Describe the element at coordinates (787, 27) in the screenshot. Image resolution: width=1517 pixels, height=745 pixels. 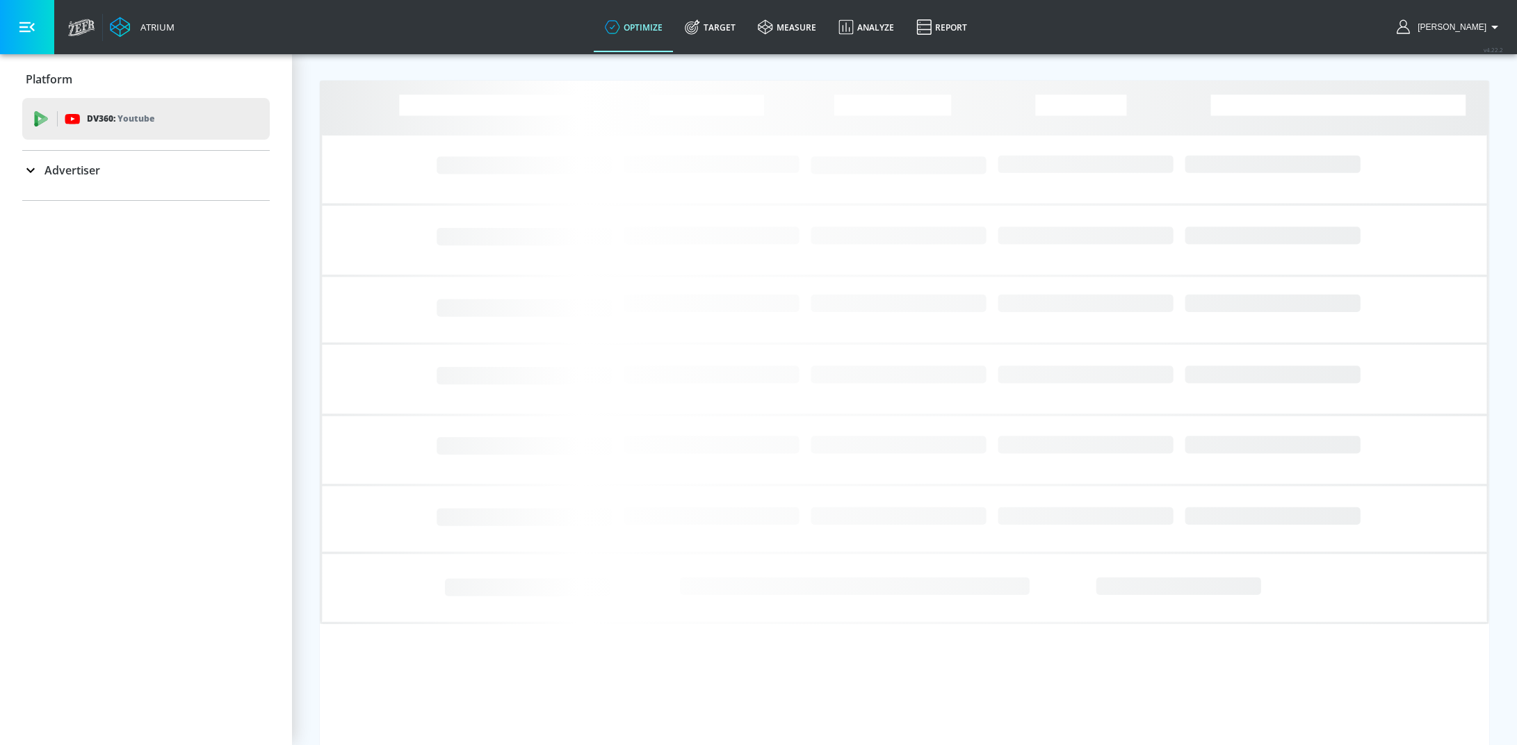
I see `a: measure` at that location.